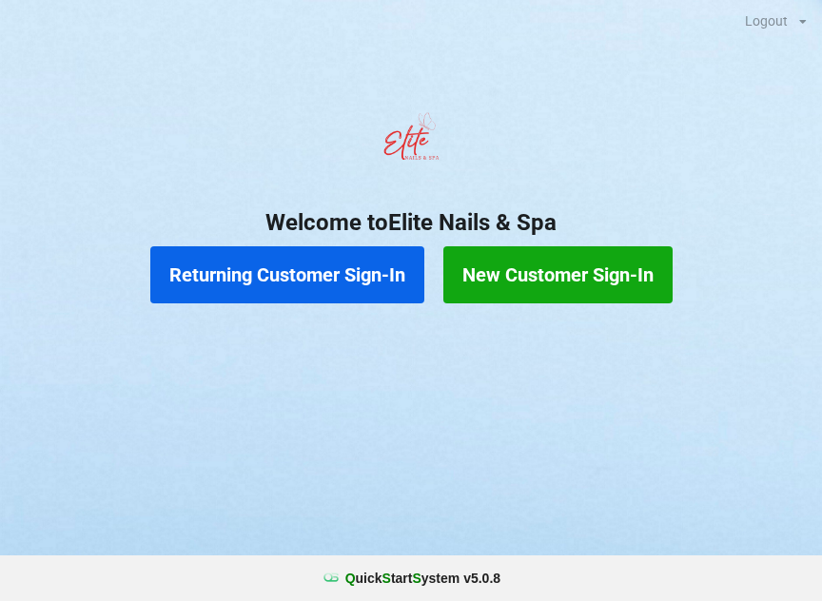 The image size is (822, 601). What do you see at coordinates (331, 578) in the screenshot?
I see `img: favicon.ico` at bounding box center [331, 578].